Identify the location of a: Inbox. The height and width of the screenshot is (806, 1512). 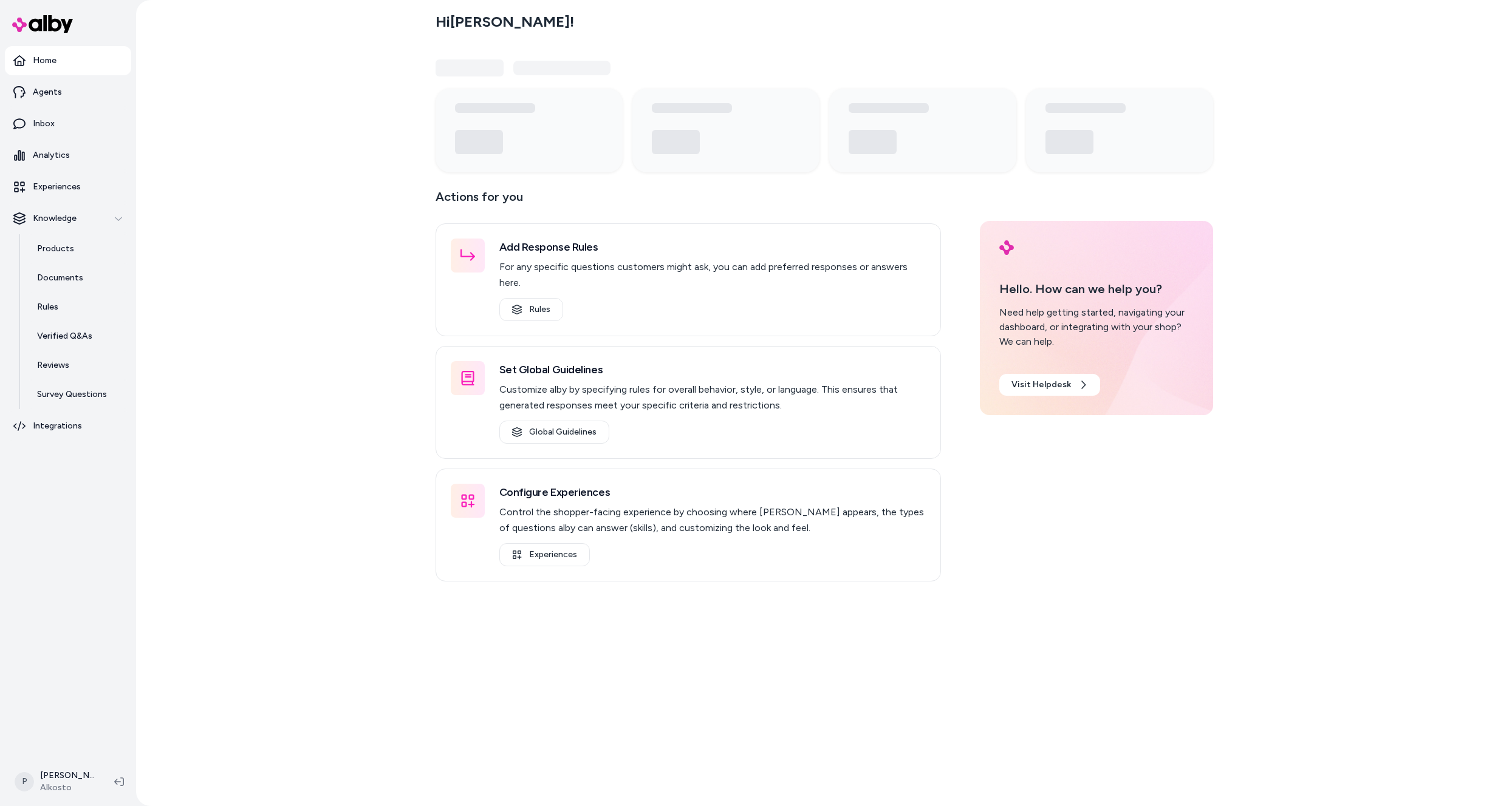
(68, 124).